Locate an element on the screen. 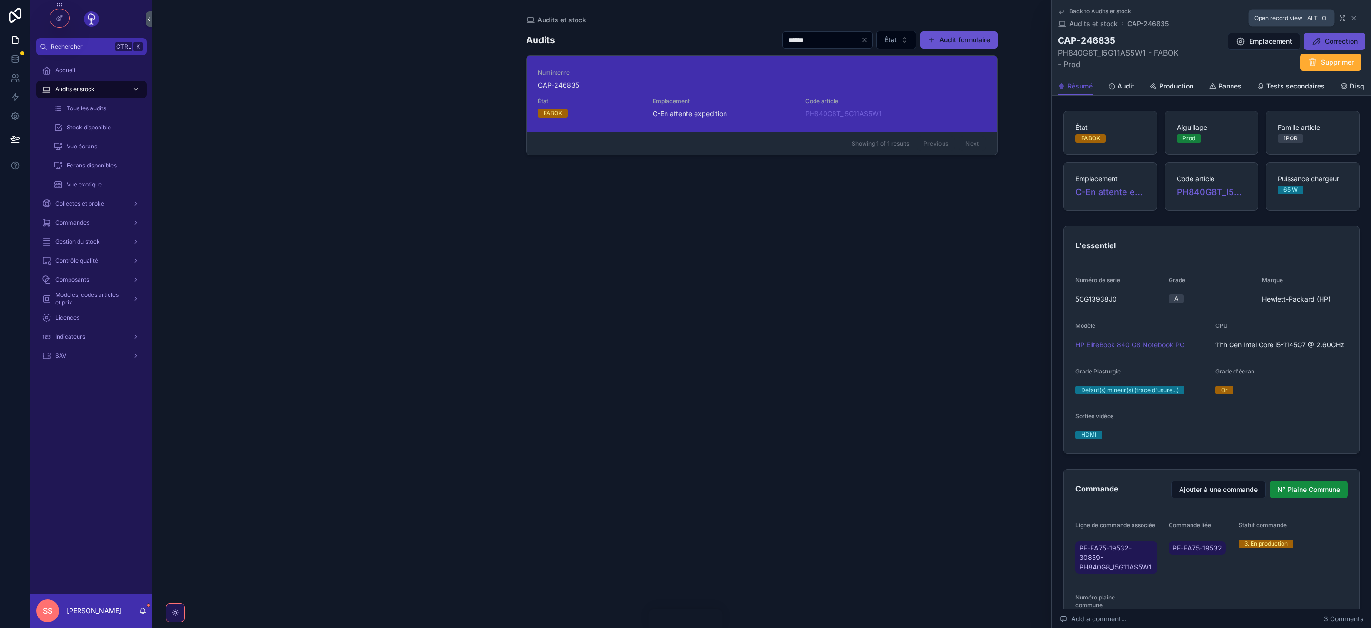  span: Alt is located at coordinates (1312, 18).